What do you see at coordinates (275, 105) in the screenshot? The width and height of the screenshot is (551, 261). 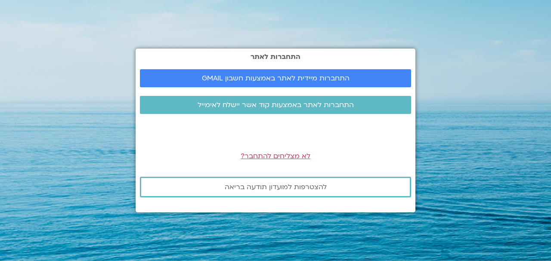 I see `span: התחברות לאתר באמצעות קוד אשר יישלח לאימייל` at bounding box center [275, 105].